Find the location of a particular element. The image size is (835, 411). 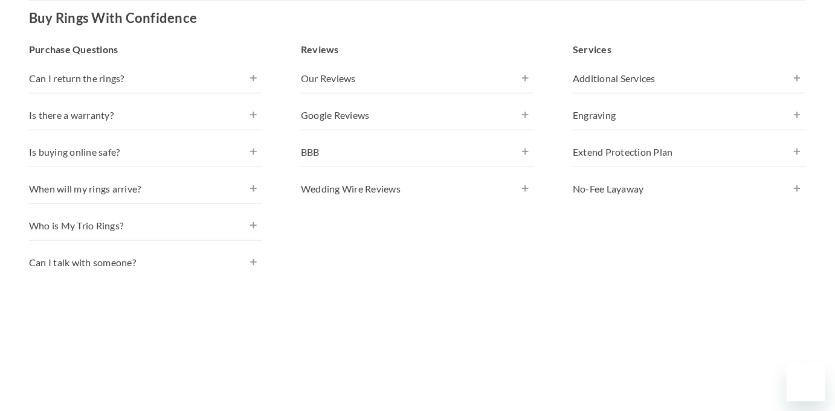

h4: Extend Protection Plan is located at coordinates (689, 152).